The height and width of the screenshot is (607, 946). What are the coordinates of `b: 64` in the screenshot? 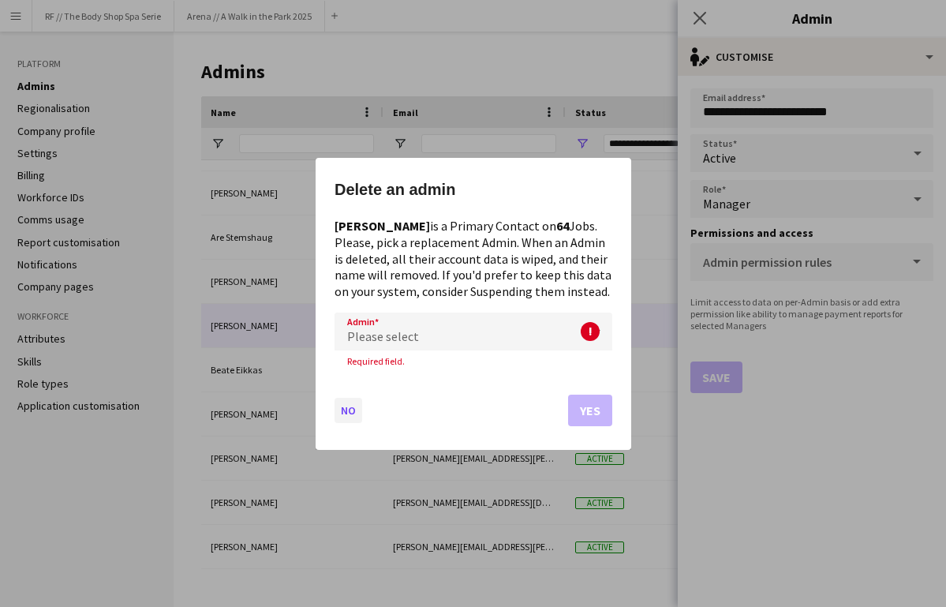 It's located at (562, 226).